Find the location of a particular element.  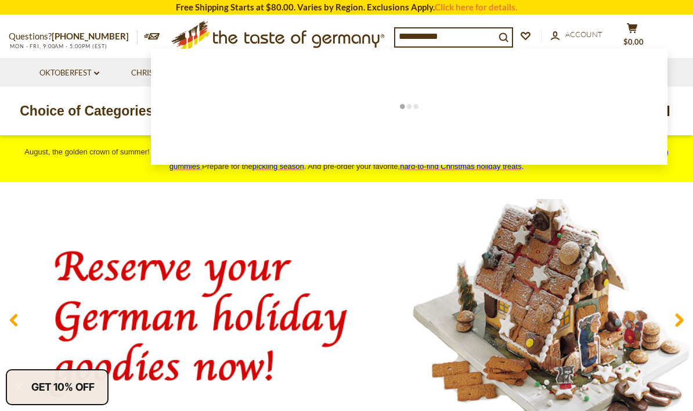

span: August, the golden crown of summer! Enjoy your ice cream on a sun-drenched afternoon with unique ... is located at coordinates (346, 159).